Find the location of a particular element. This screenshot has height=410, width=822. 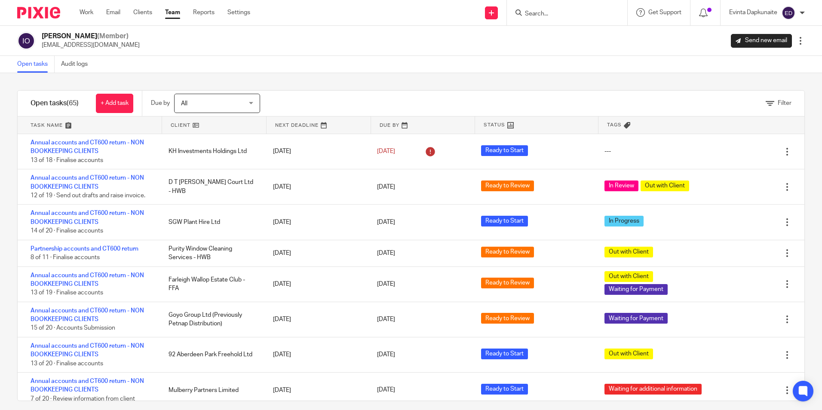

span: Get Support is located at coordinates (665, 12).